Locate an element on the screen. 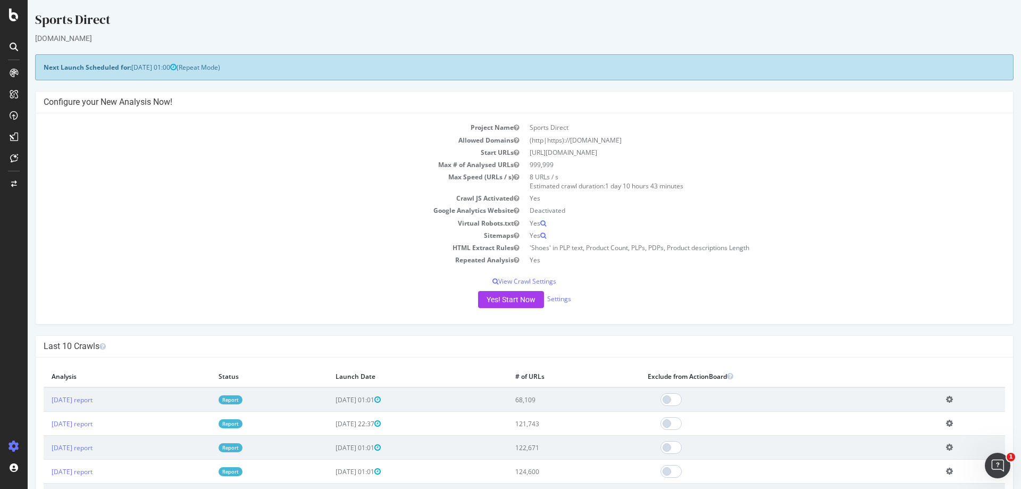 The image size is (1021, 489). td: Crawl JS Activated is located at coordinates (256, 198).